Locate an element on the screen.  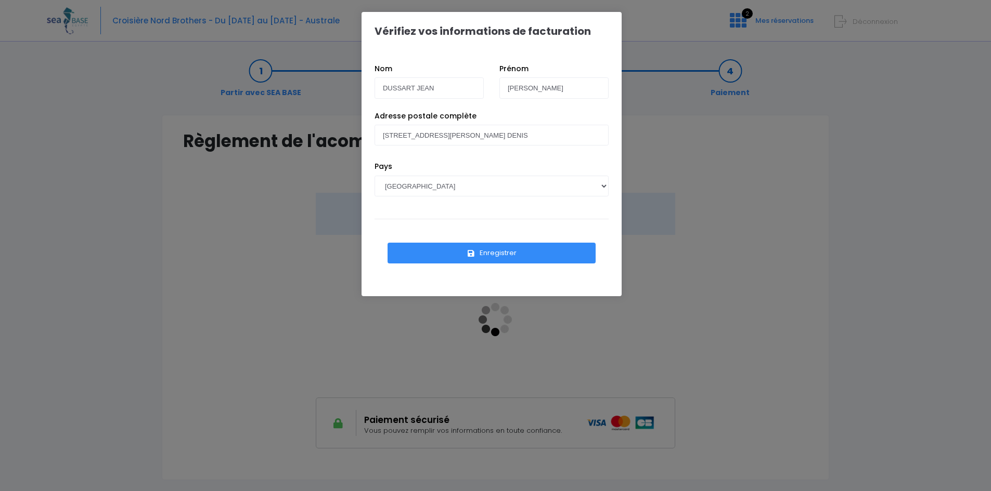
label: Nom is located at coordinates (383, 69).